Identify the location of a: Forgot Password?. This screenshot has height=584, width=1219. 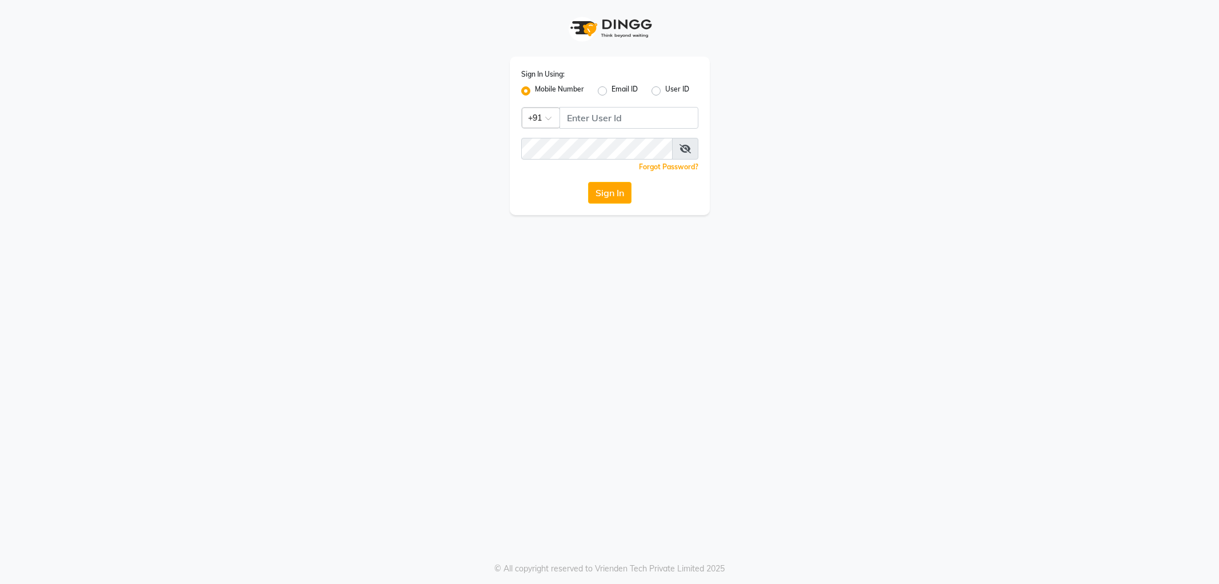
(669, 166).